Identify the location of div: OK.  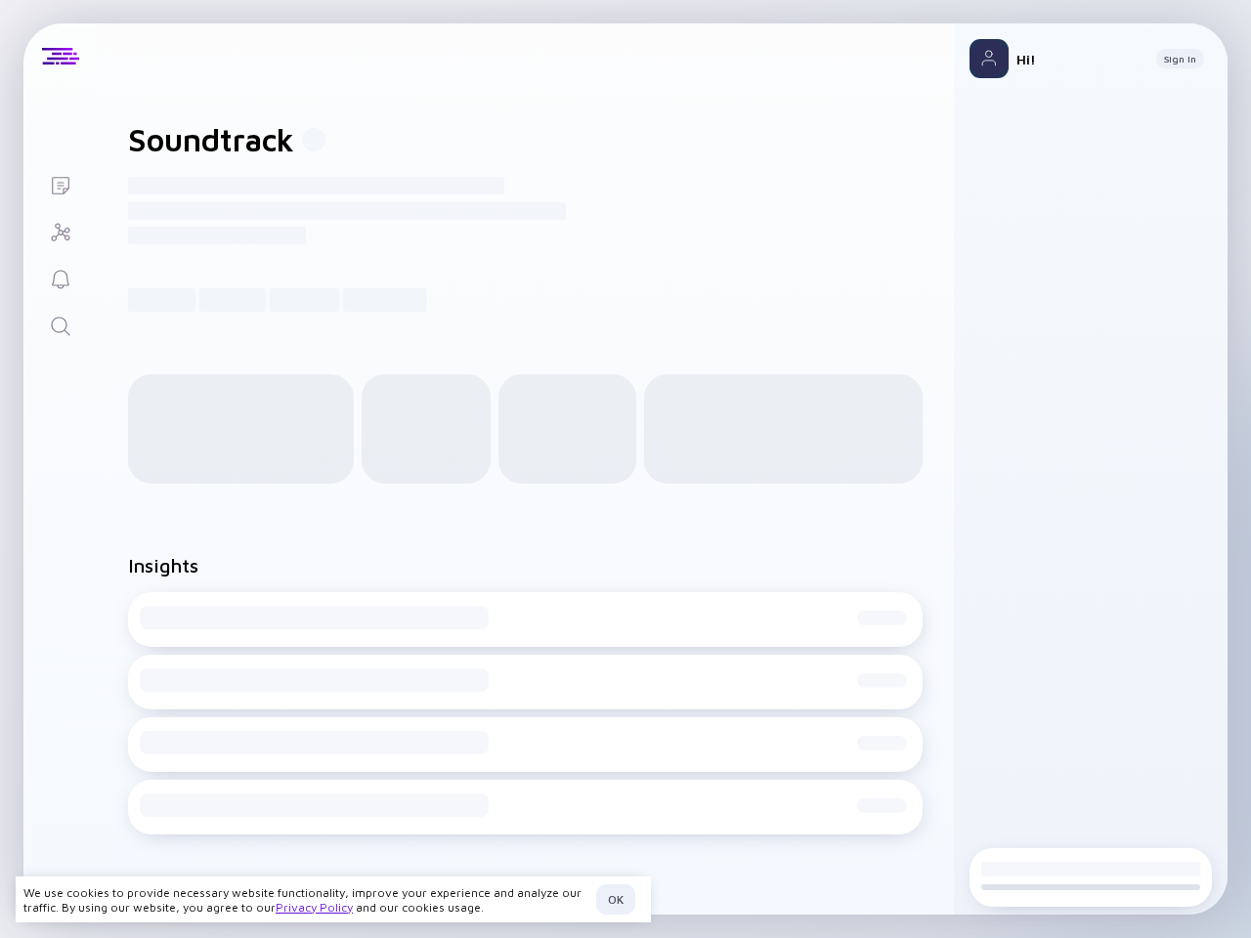
(615, 899).